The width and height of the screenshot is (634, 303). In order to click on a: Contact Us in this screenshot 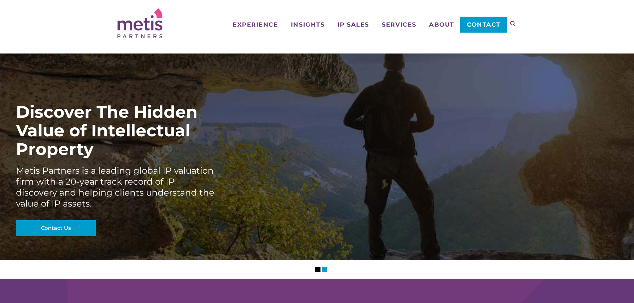, I will do `click(56, 228)`.